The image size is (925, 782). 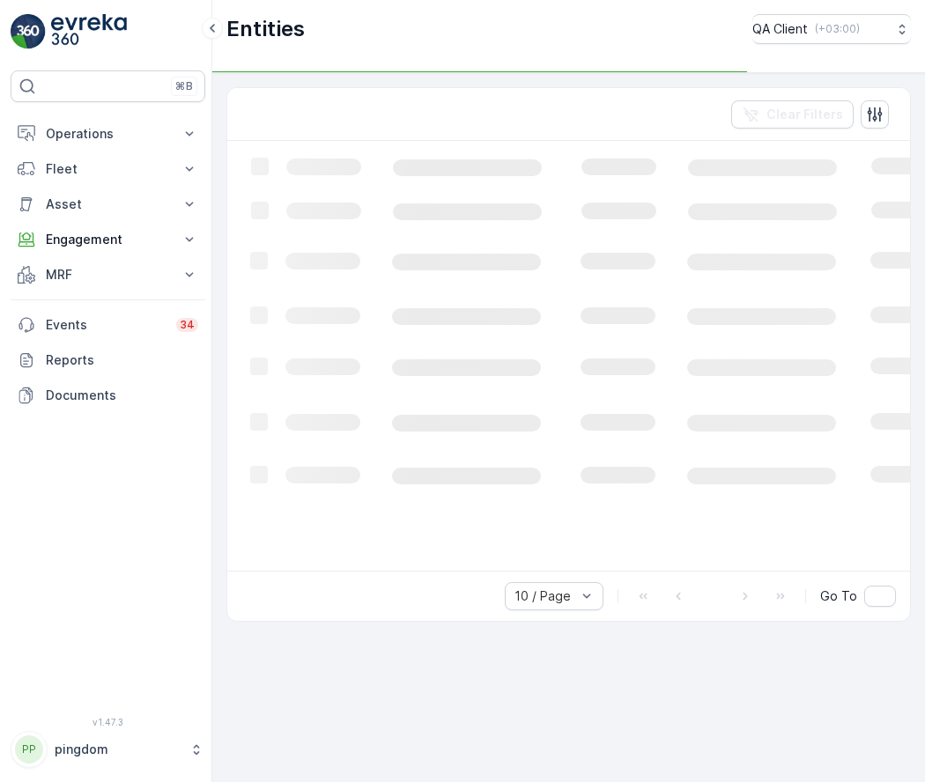 I want to click on button: Engagement, so click(x=107, y=240).